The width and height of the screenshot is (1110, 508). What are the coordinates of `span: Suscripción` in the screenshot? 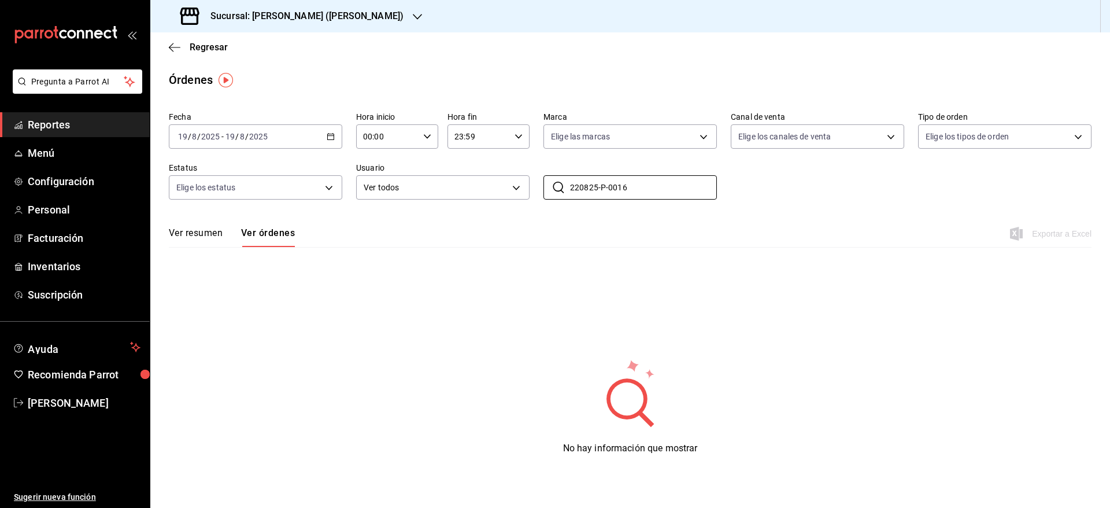 It's located at (84, 294).